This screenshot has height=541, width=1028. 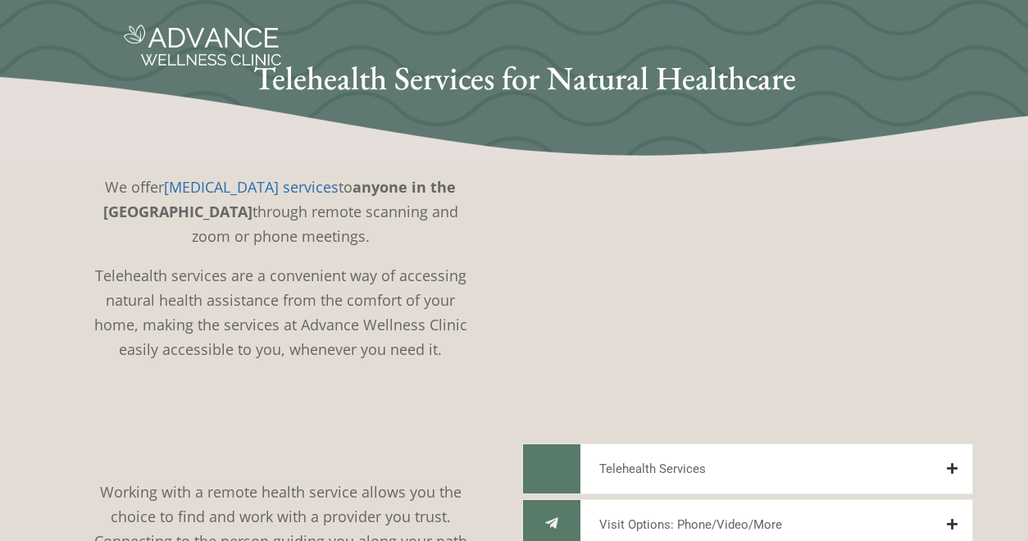 I want to click on span: Visit Options: Phone/Video/More, so click(x=690, y=524).